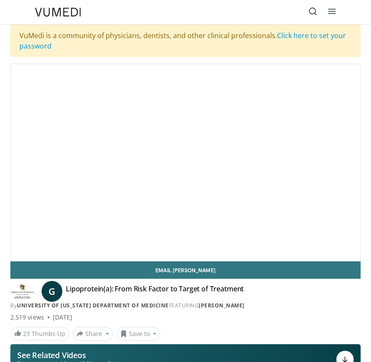 Image resolution: width=371 pixels, height=362 pixels. What do you see at coordinates (26, 333) in the screenshot?
I see `span: 23` at bounding box center [26, 333].